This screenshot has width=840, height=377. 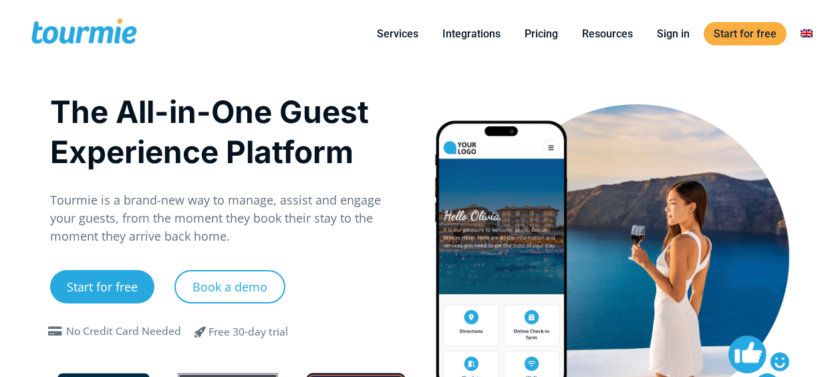 I want to click on a: Sign in, so click(x=673, y=33).